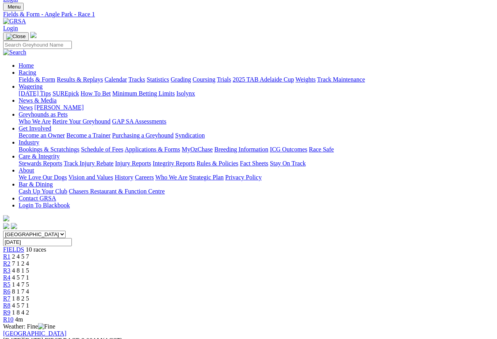 This screenshot has width=497, height=339. I want to click on a: Tracks, so click(137, 79).